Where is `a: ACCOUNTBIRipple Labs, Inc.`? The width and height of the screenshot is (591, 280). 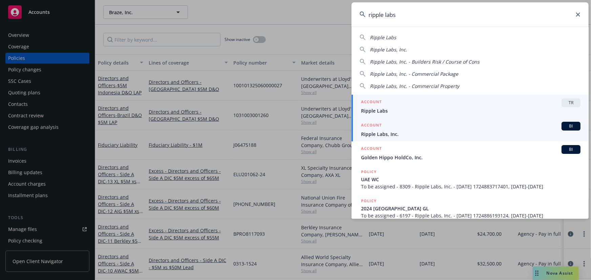
a: ACCOUNTBIRipple Labs, Inc. is located at coordinates (470, 130).